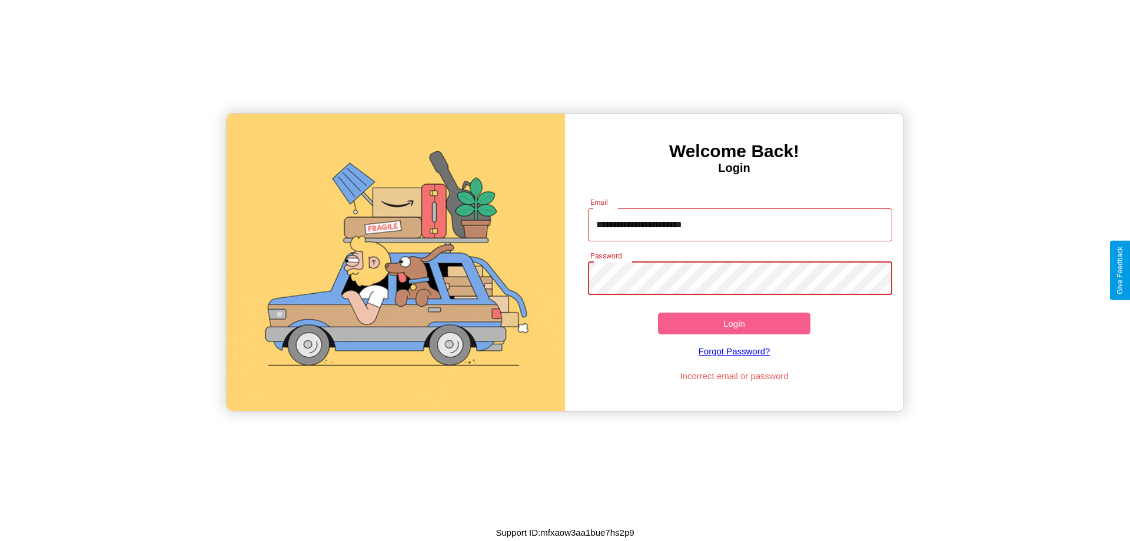  Describe the element at coordinates (599, 202) in the screenshot. I see `label: Email` at that location.